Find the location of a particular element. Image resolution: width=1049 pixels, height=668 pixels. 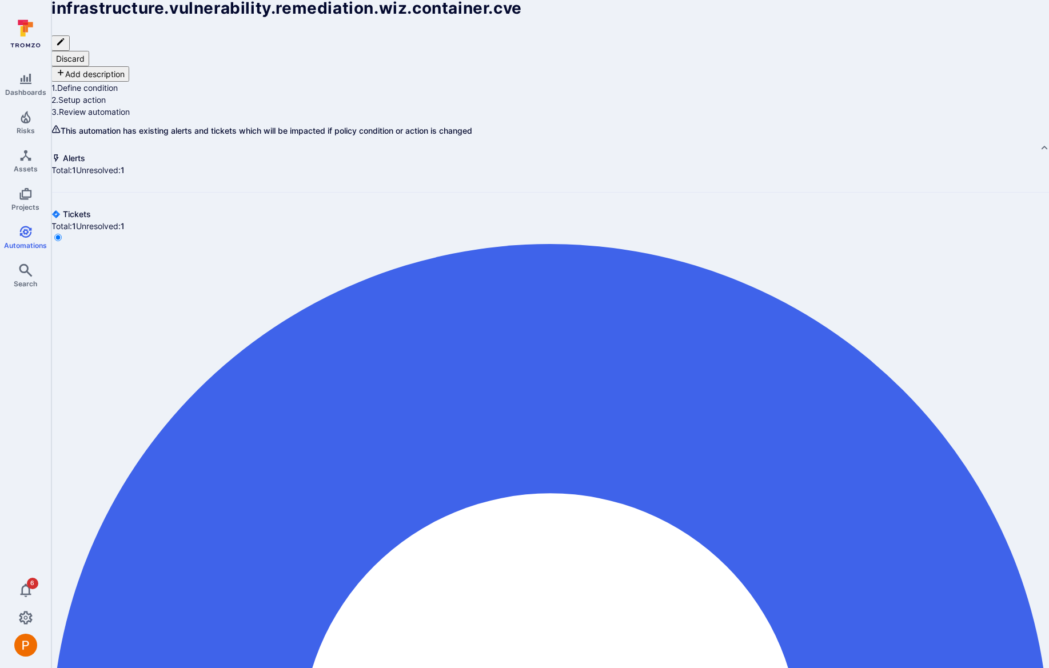

span: Alerts is located at coordinates (74, 158).